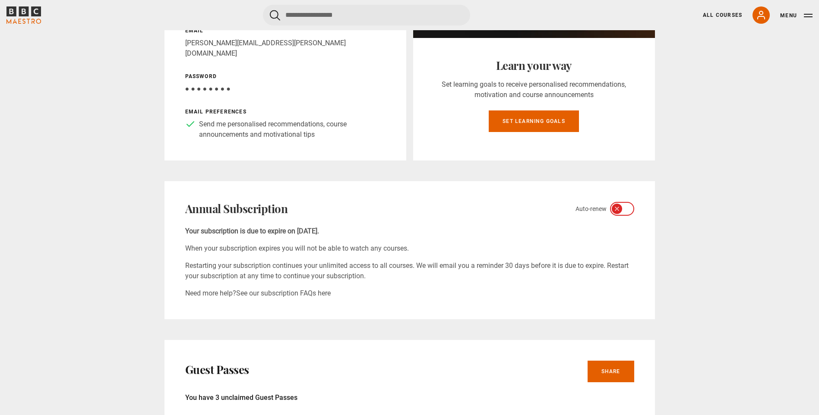 This screenshot has height=415, width=819. I want to click on svg: BBC Maestro, so click(24, 15).